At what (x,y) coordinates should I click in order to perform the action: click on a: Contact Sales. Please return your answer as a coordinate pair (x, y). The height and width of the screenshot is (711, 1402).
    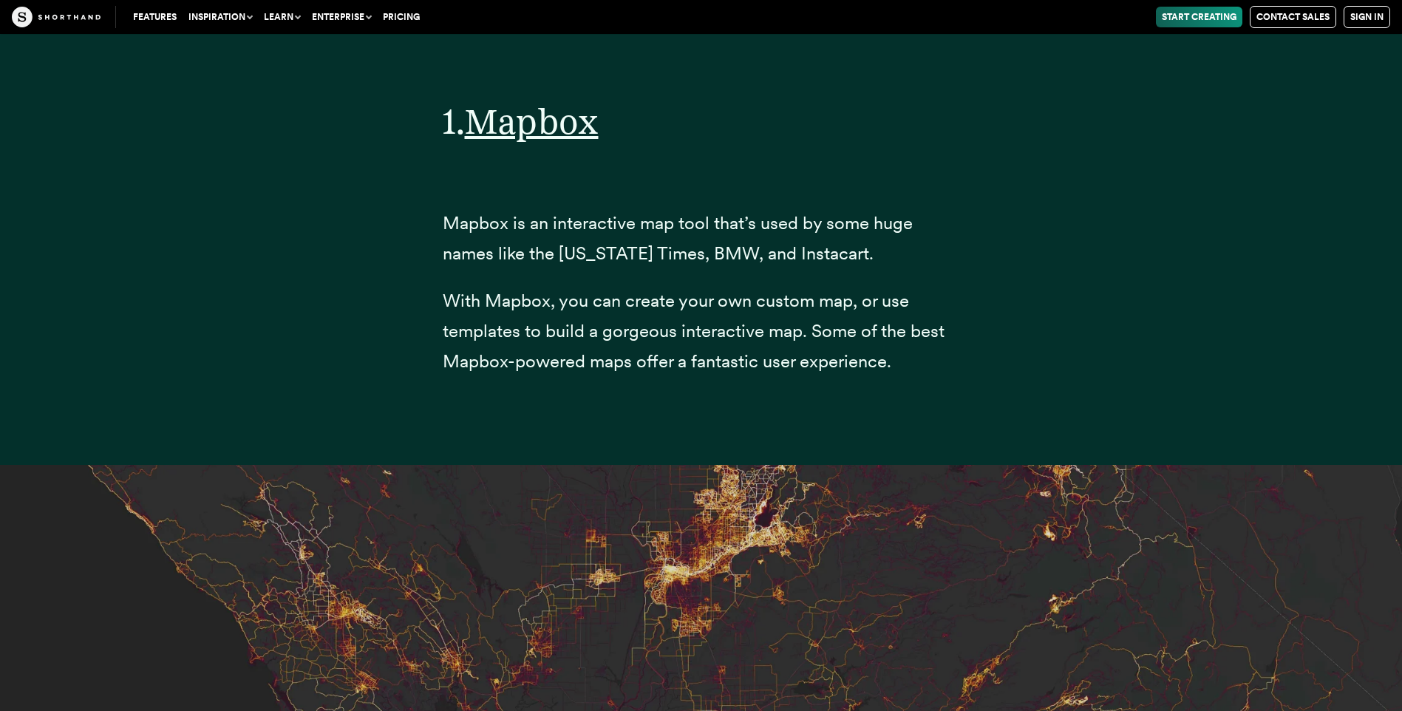
    Looking at the image, I should click on (1293, 17).